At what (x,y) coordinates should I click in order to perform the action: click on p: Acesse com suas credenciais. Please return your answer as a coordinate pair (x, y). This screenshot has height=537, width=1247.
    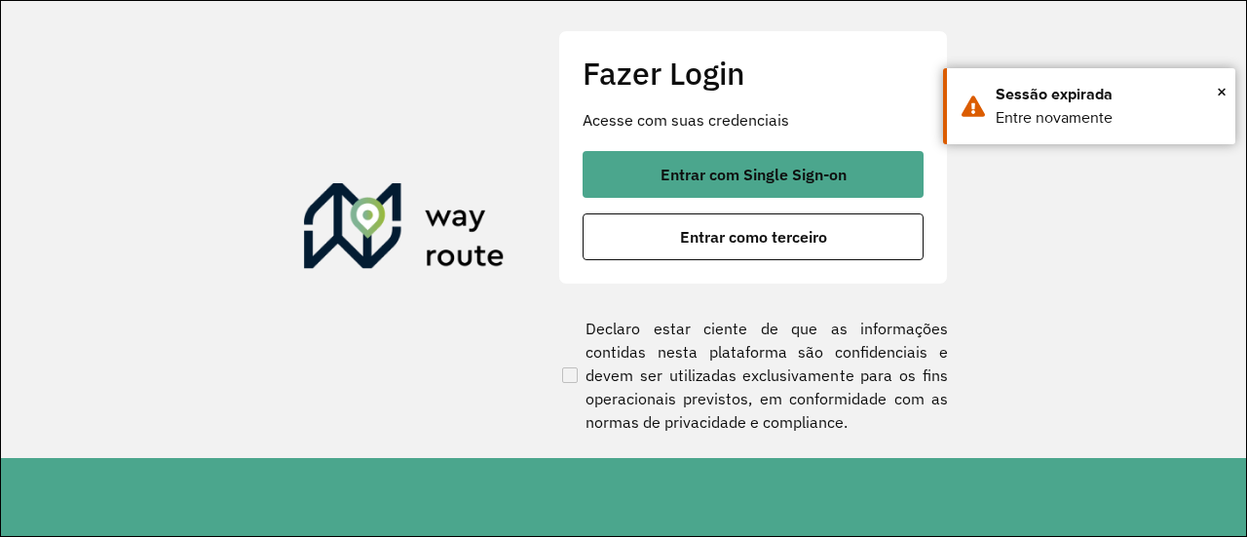
    Looking at the image, I should click on (753, 120).